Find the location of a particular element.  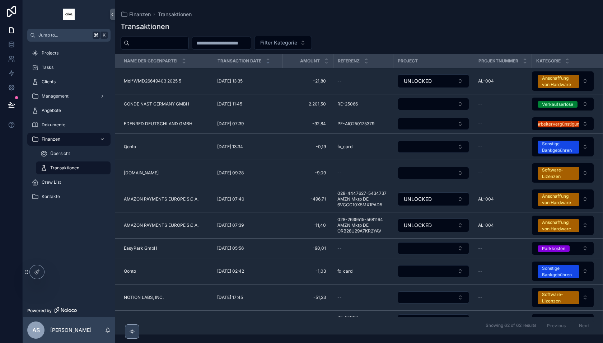

a: 2.201,50 is located at coordinates (308, 104).